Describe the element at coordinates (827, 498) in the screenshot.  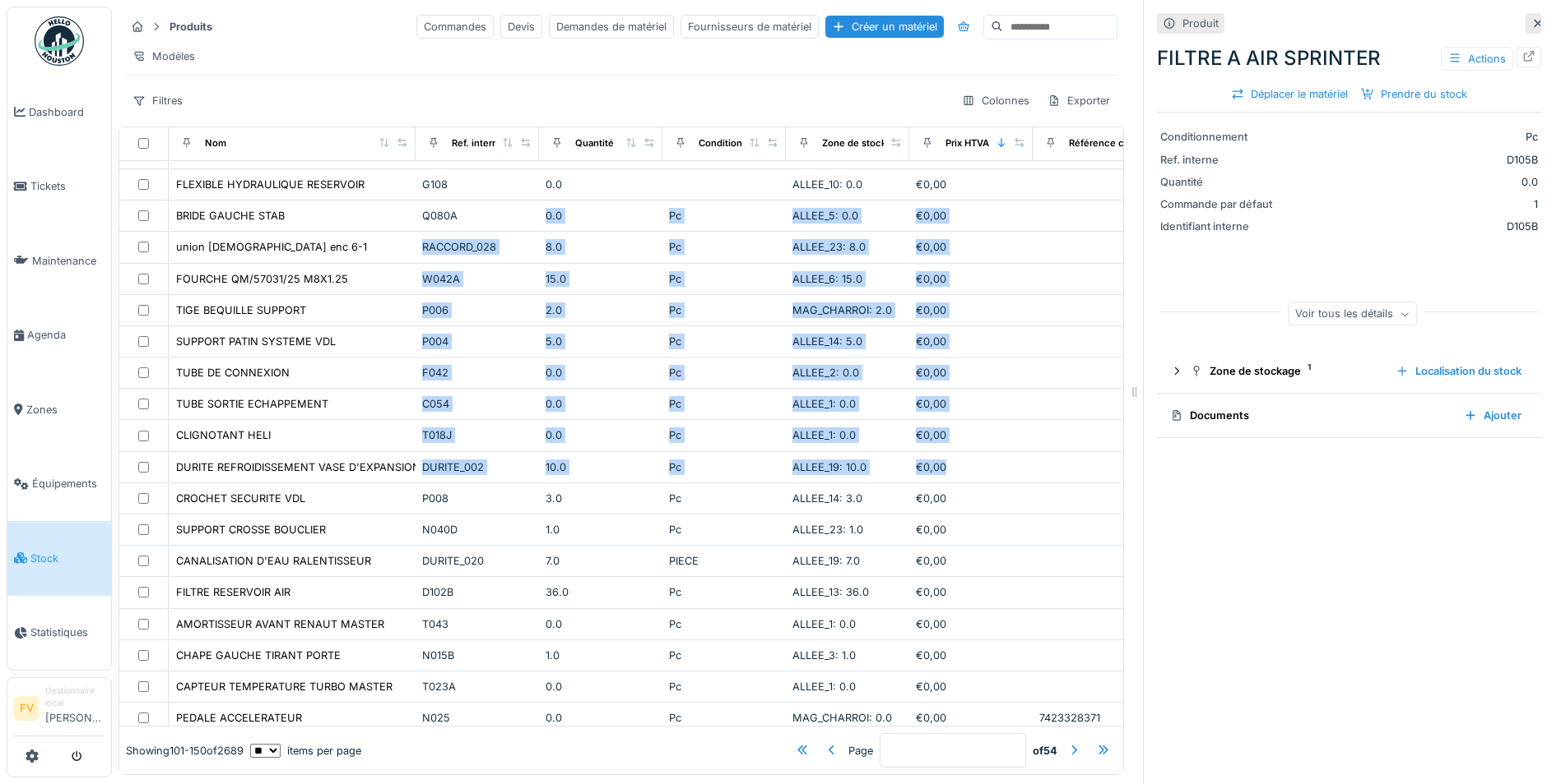
I see `span: ALLEE_14: 3.0` at that location.